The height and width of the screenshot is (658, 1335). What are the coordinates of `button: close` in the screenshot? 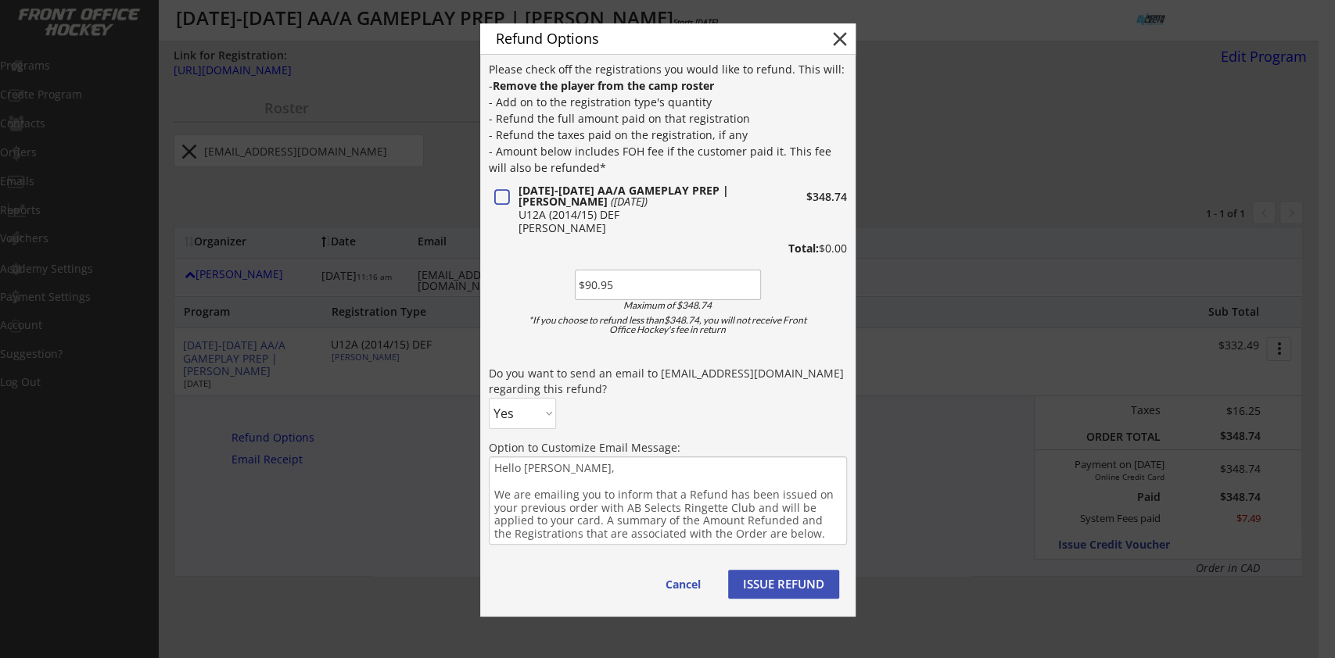 It's located at (840, 39).